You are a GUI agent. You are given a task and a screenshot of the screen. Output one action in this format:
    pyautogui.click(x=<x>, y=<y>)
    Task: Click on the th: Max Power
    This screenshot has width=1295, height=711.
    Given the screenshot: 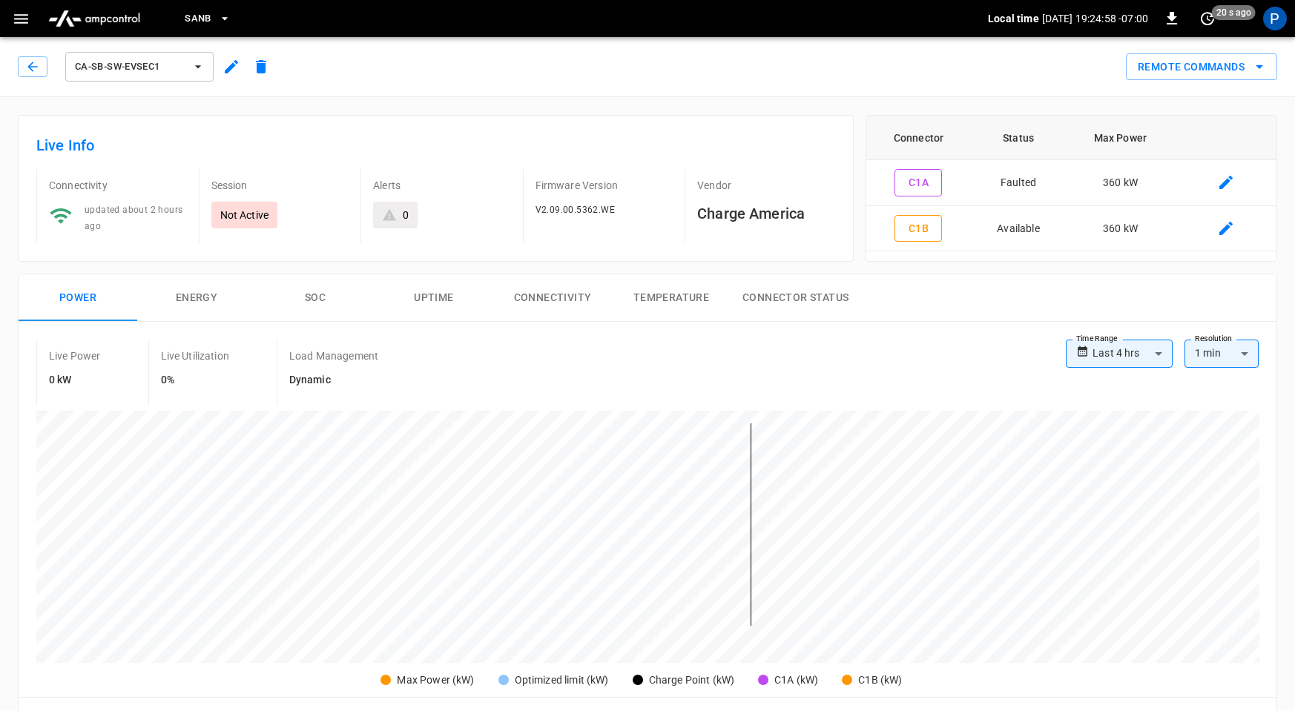 What is the action you would take?
    pyautogui.click(x=1120, y=138)
    